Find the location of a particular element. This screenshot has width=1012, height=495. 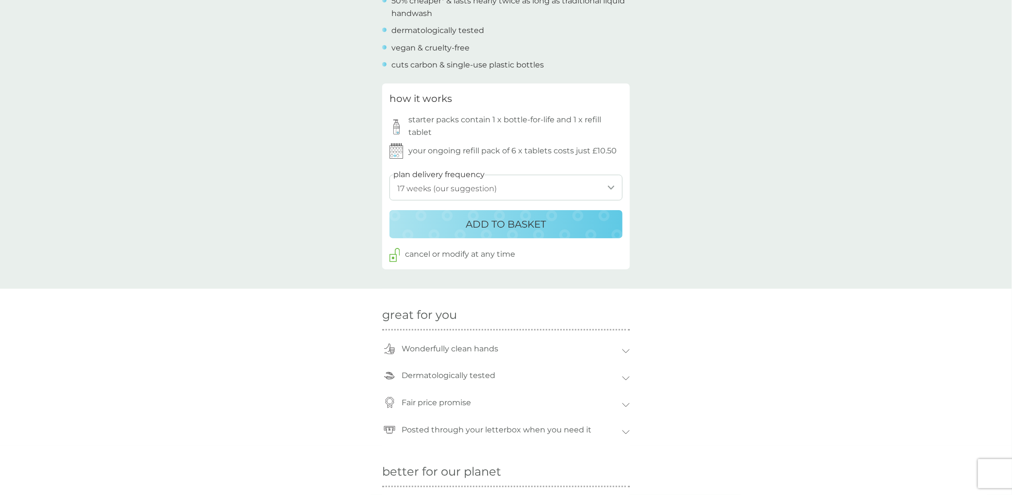

img: thumbs-up-icon.svg is located at coordinates (390, 349).